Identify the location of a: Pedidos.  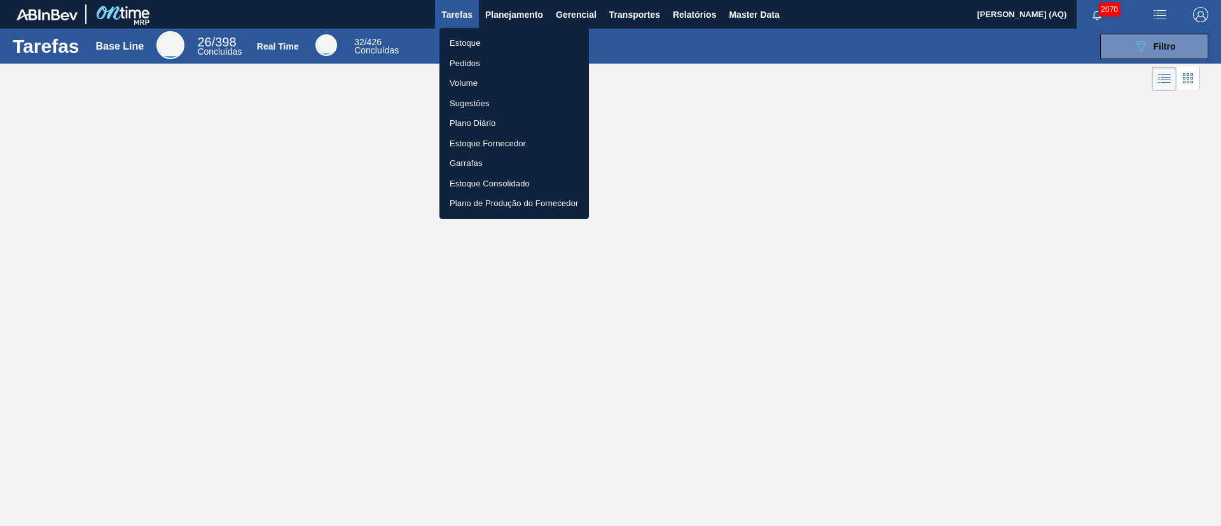
(514, 64).